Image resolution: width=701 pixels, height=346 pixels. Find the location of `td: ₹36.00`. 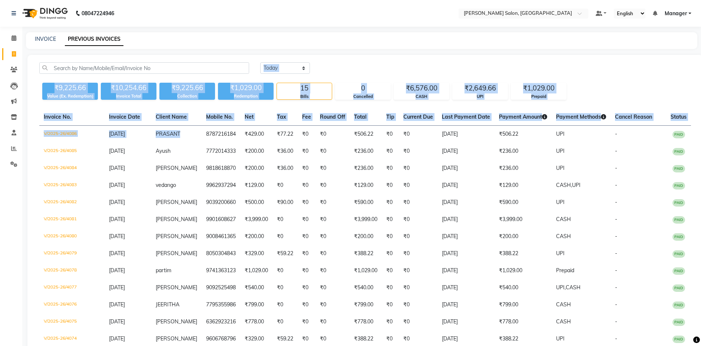

td: ₹36.00 is located at coordinates (285, 151).